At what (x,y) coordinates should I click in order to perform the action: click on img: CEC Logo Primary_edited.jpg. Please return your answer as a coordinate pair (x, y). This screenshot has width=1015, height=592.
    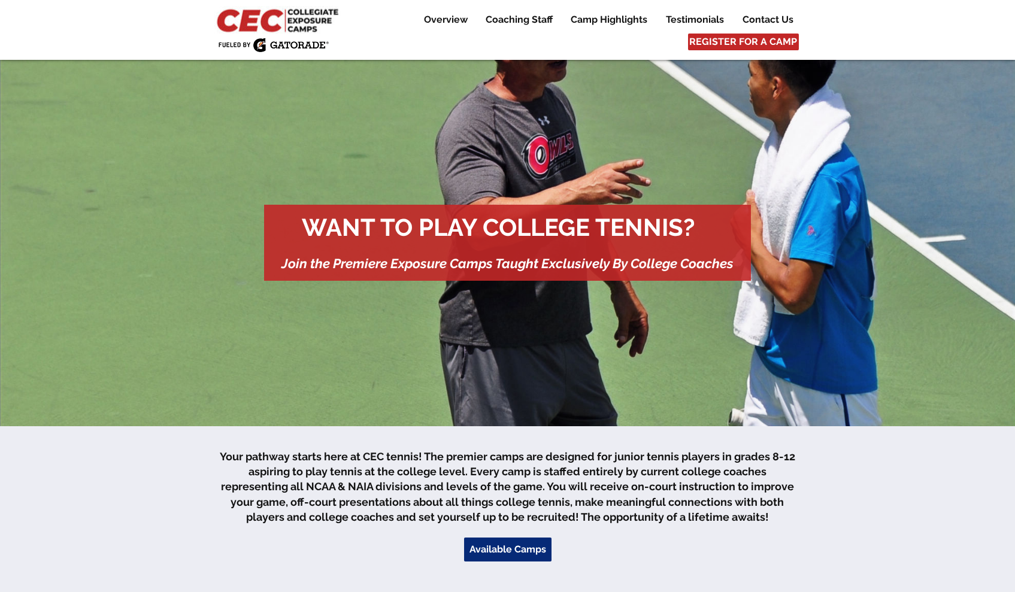
    Looking at the image, I should click on (279, 20).